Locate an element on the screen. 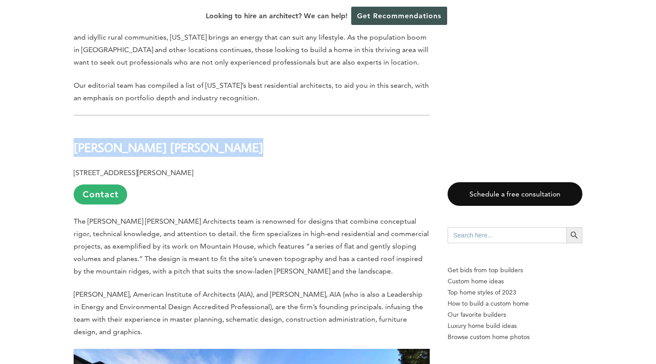 This screenshot has width=656, height=364. p: Luxury home build ideas is located at coordinates (515, 326).